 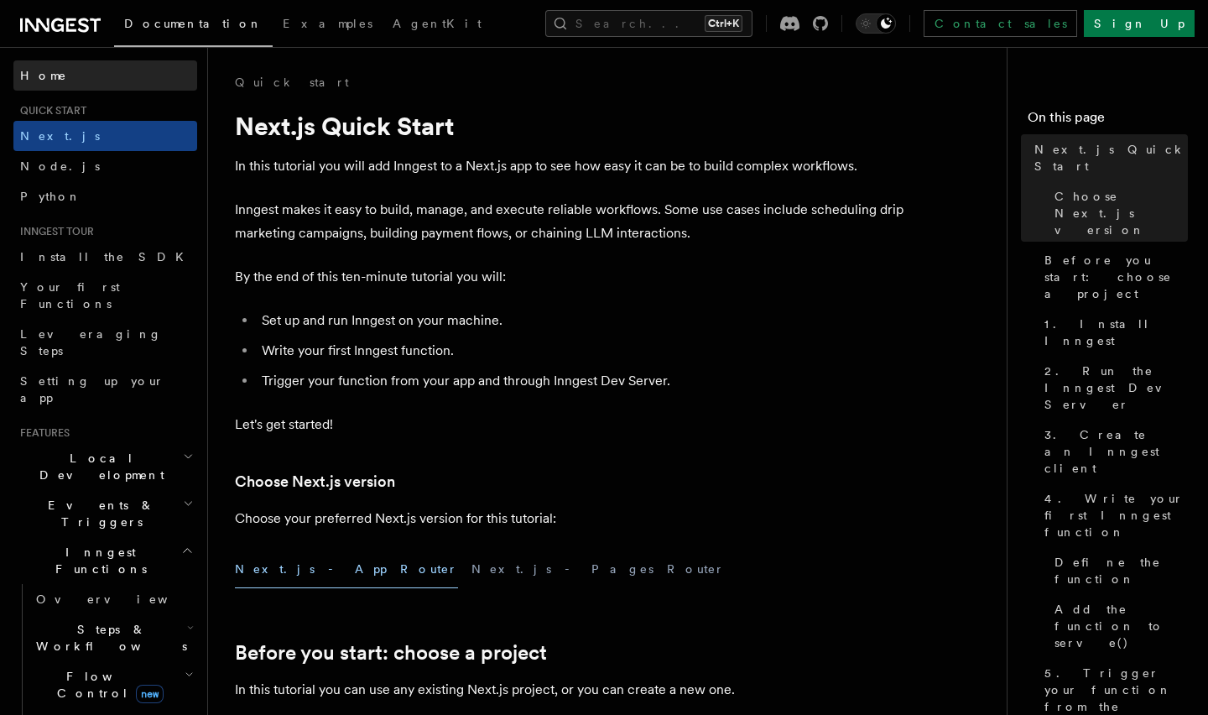 What do you see at coordinates (1111, 158) in the screenshot?
I see `span: Next.js Quick Start` at bounding box center [1111, 158].